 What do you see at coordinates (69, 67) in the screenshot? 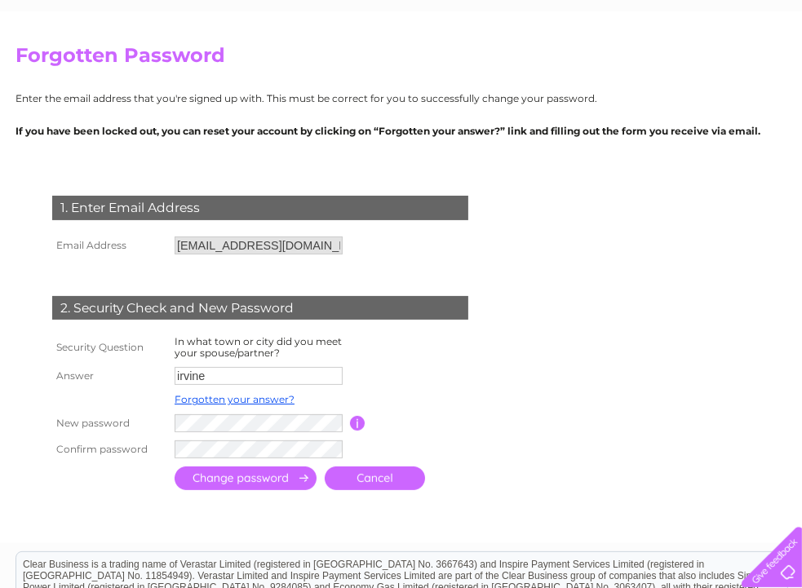
I see `img: logo.png` at bounding box center [69, 67].